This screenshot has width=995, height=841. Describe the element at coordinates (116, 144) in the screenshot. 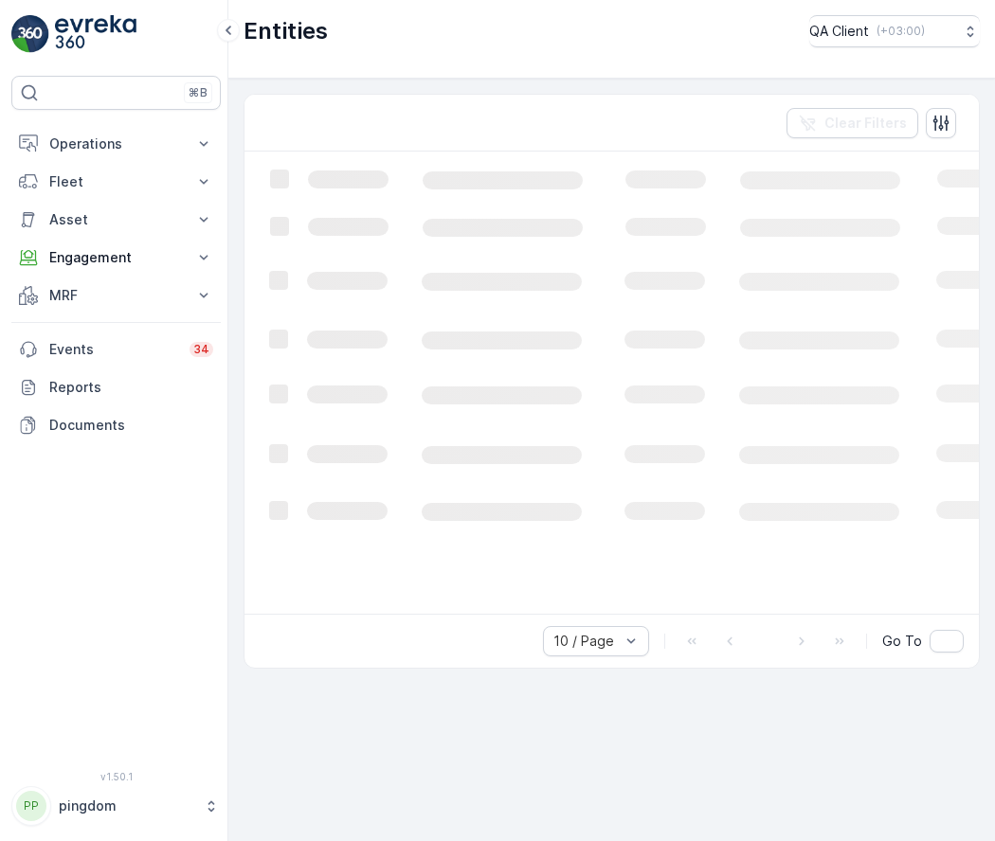

I see `button: Operations` at that location.